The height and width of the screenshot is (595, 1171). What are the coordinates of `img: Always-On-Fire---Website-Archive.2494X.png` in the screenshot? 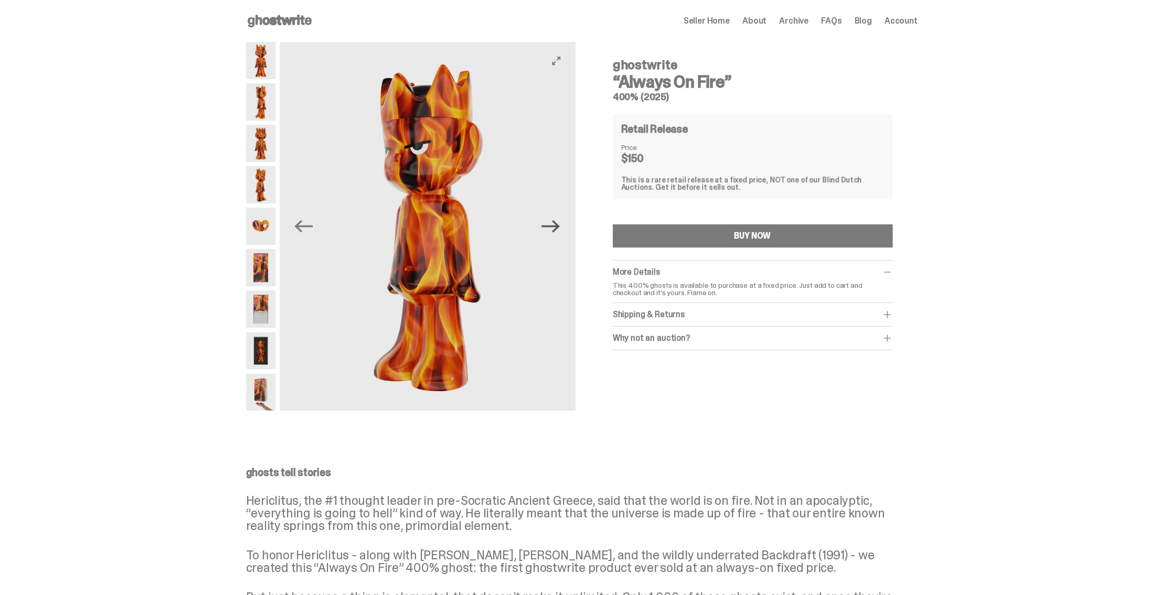 It's located at (261, 309).